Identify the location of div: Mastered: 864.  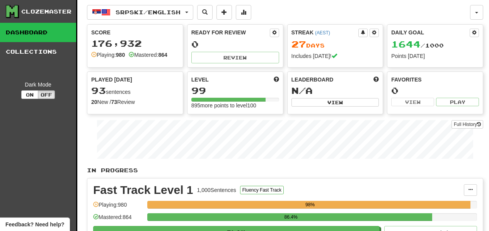
(118, 219).